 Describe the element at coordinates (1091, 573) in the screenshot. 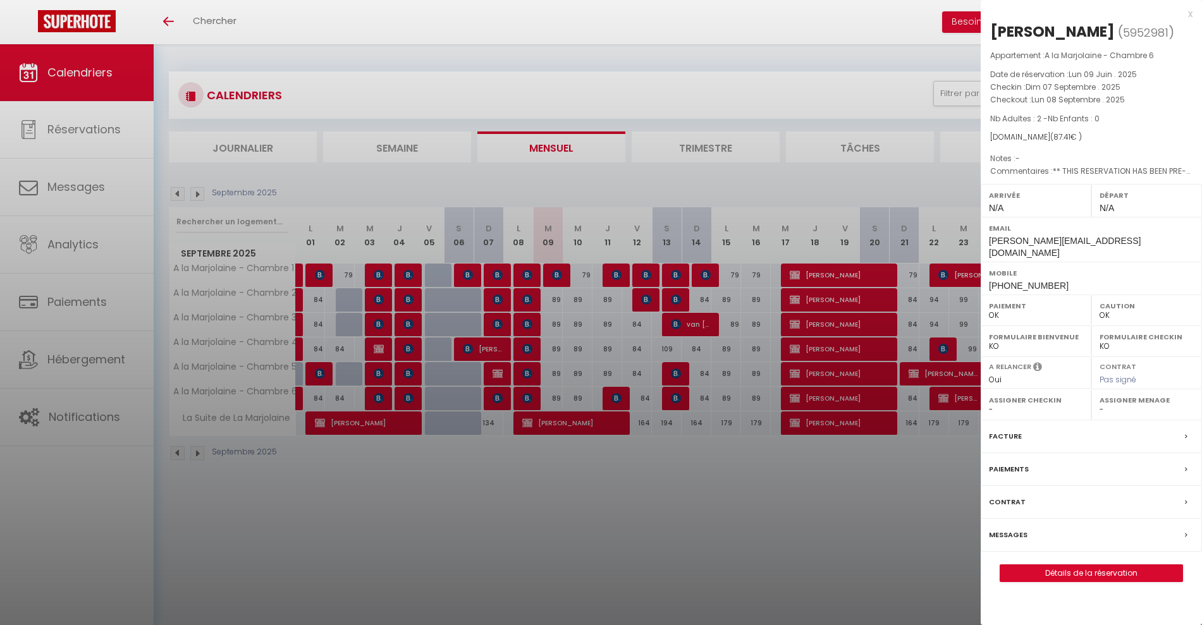

I see `button: Détails de la réservation` at that location.